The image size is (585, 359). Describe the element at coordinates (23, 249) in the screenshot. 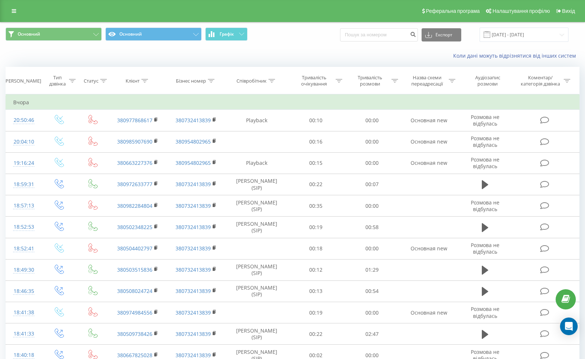

I see `div: 18:52:41` at that location.